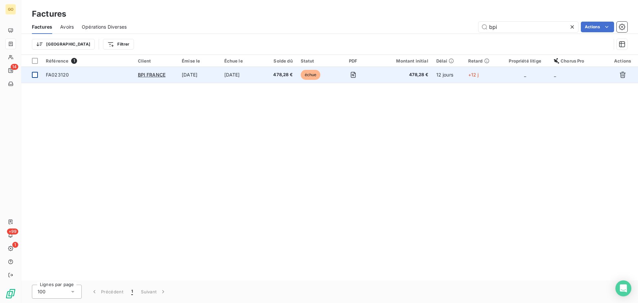 The width and height of the screenshot is (638, 303). What do you see at coordinates (474, 74) in the screenshot?
I see `span: +12 j` at bounding box center [474, 74].